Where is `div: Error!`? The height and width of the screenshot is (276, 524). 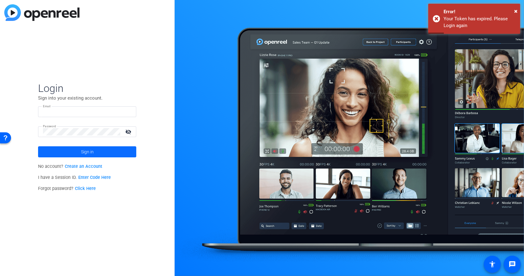
div: Error! is located at coordinates (480, 12).